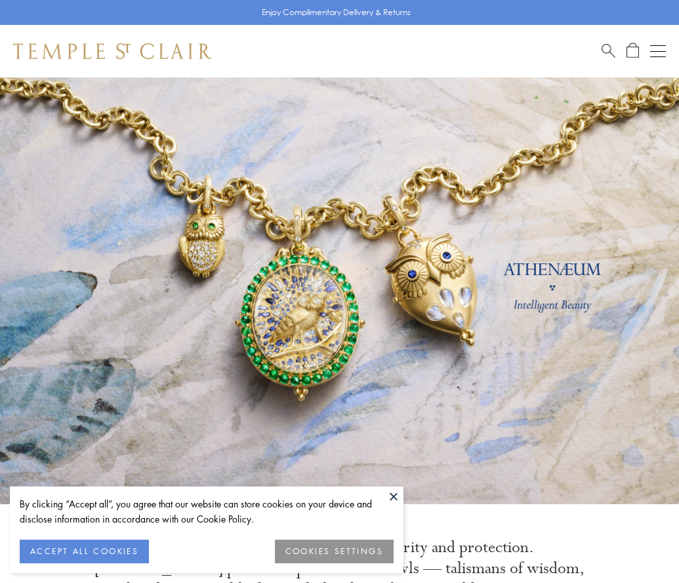 This screenshot has width=679, height=583. What do you see at coordinates (632, 51) in the screenshot?
I see `a: Open Shopping Bag` at bounding box center [632, 51].